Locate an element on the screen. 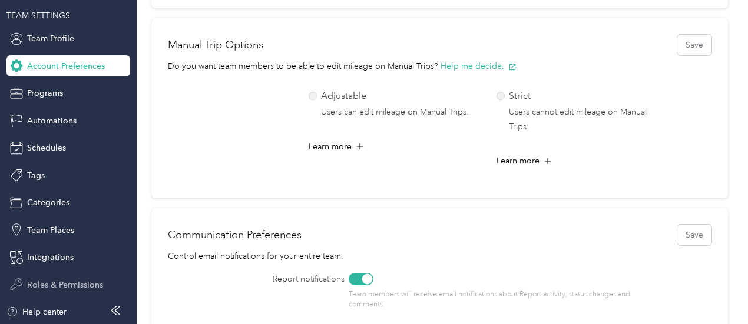 The height and width of the screenshot is (324, 748). h2: Manual Trip Options is located at coordinates (215, 45).